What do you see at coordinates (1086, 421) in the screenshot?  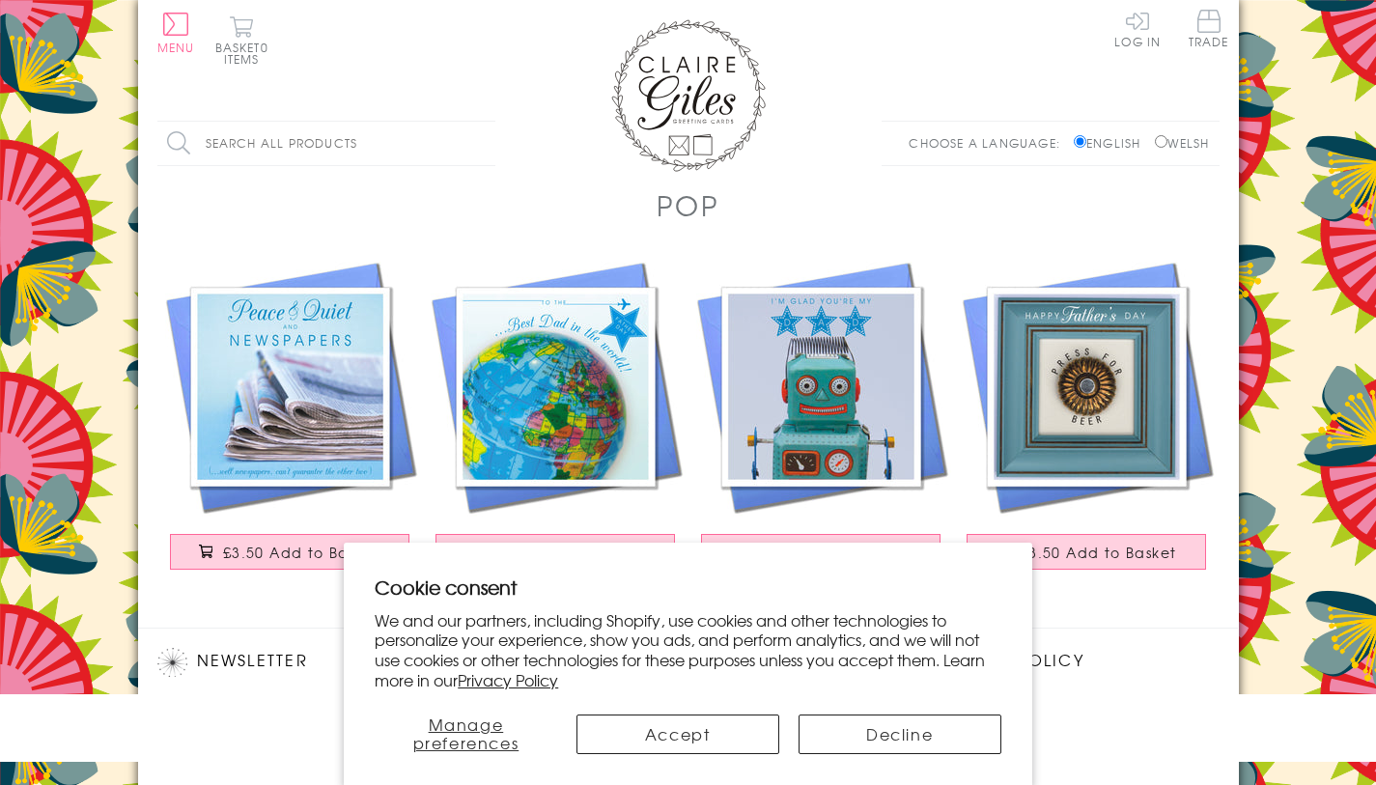 I see `a: Father's Day Card, Happy Father's Day, Press for Beer £3.50 Add to Basket` at bounding box center [1086, 421].